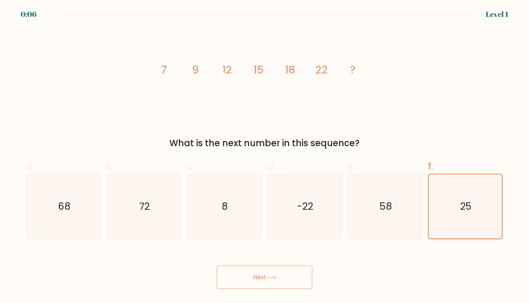 The width and height of the screenshot is (529, 303). Describe the element at coordinates (305, 206) in the screenshot. I see `text: -22` at that location.